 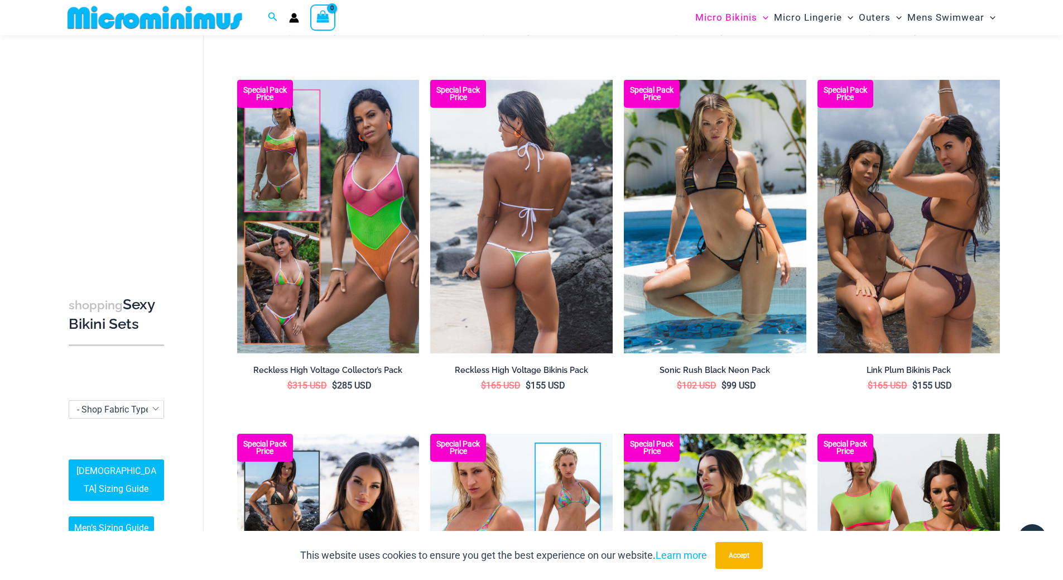 What do you see at coordinates (715, 216) in the screenshot?
I see `img: Sonic Rush Black Neon 3278 Tri Top 4312 Thong Bikini 09` at bounding box center [715, 216].